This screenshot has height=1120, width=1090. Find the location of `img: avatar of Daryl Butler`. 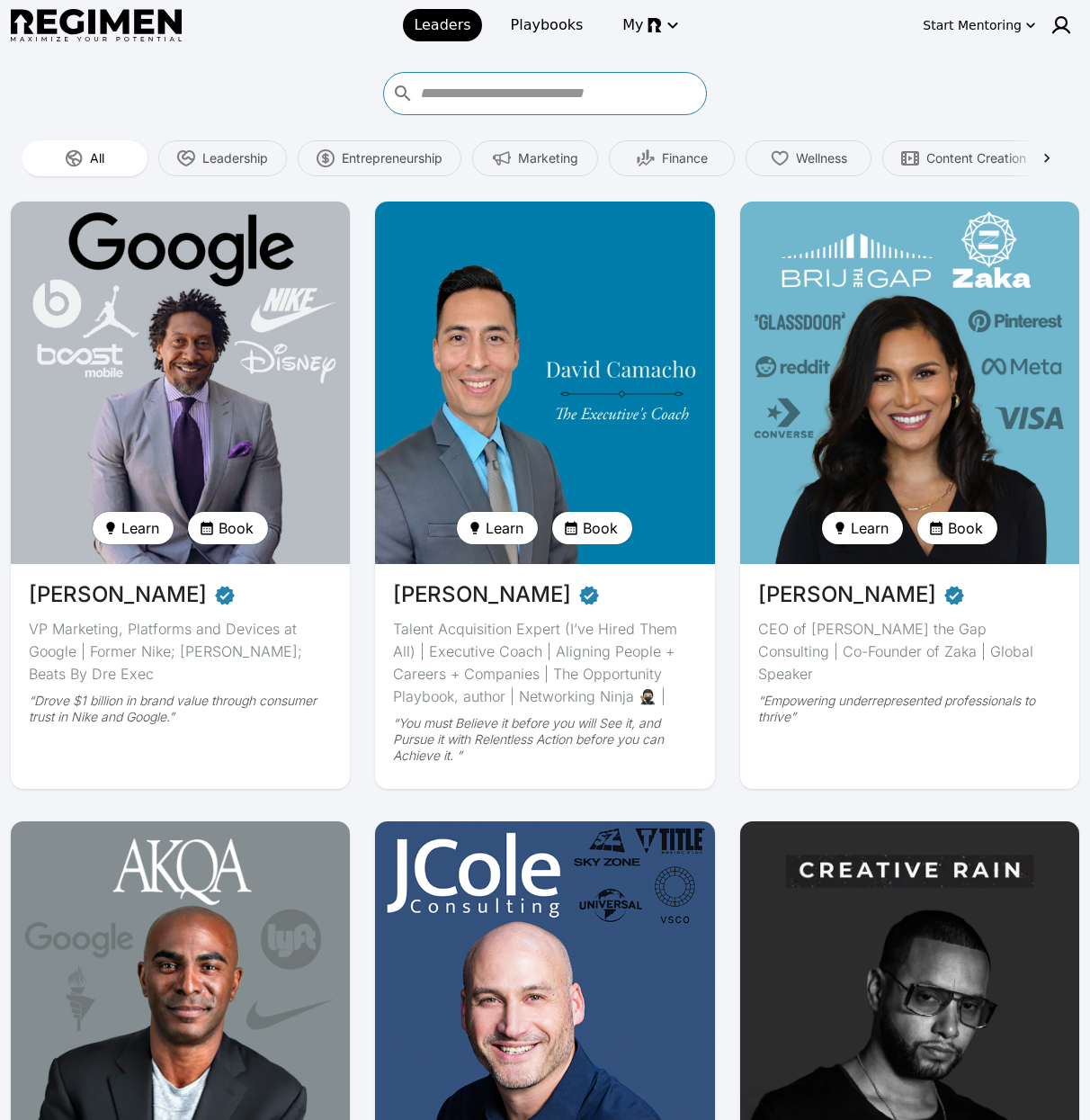

img: avatar of Daryl Butler is located at coordinates (180, 382).